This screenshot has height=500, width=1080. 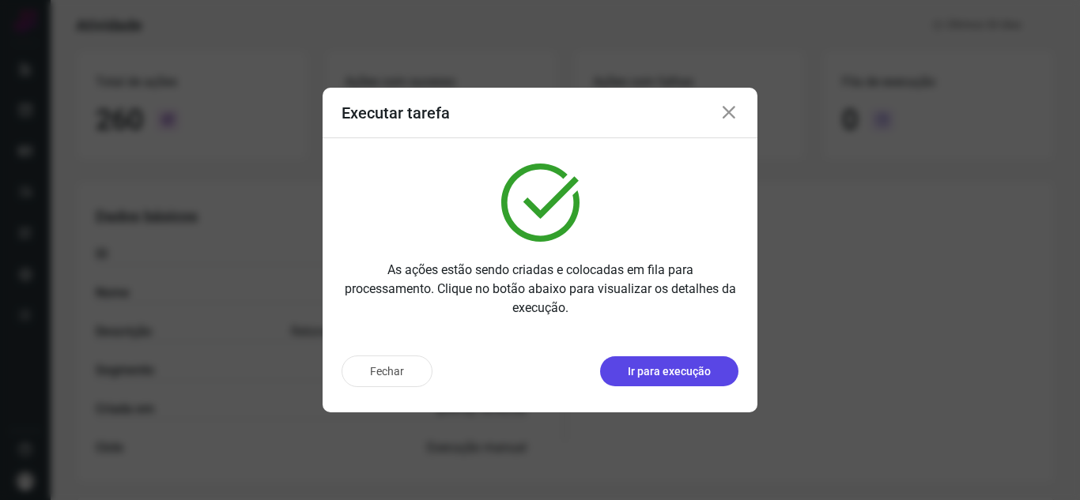 What do you see at coordinates (540, 202) in the screenshot?
I see `img: verified.svg` at bounding box center [540, 202].